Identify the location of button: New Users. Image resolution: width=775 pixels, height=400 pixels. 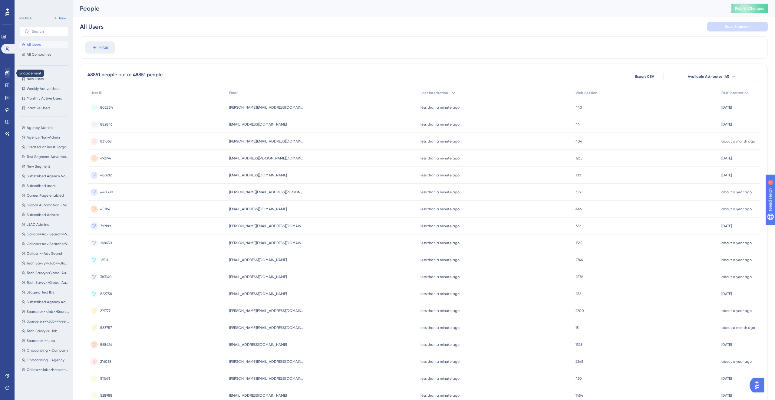
(44, 79).